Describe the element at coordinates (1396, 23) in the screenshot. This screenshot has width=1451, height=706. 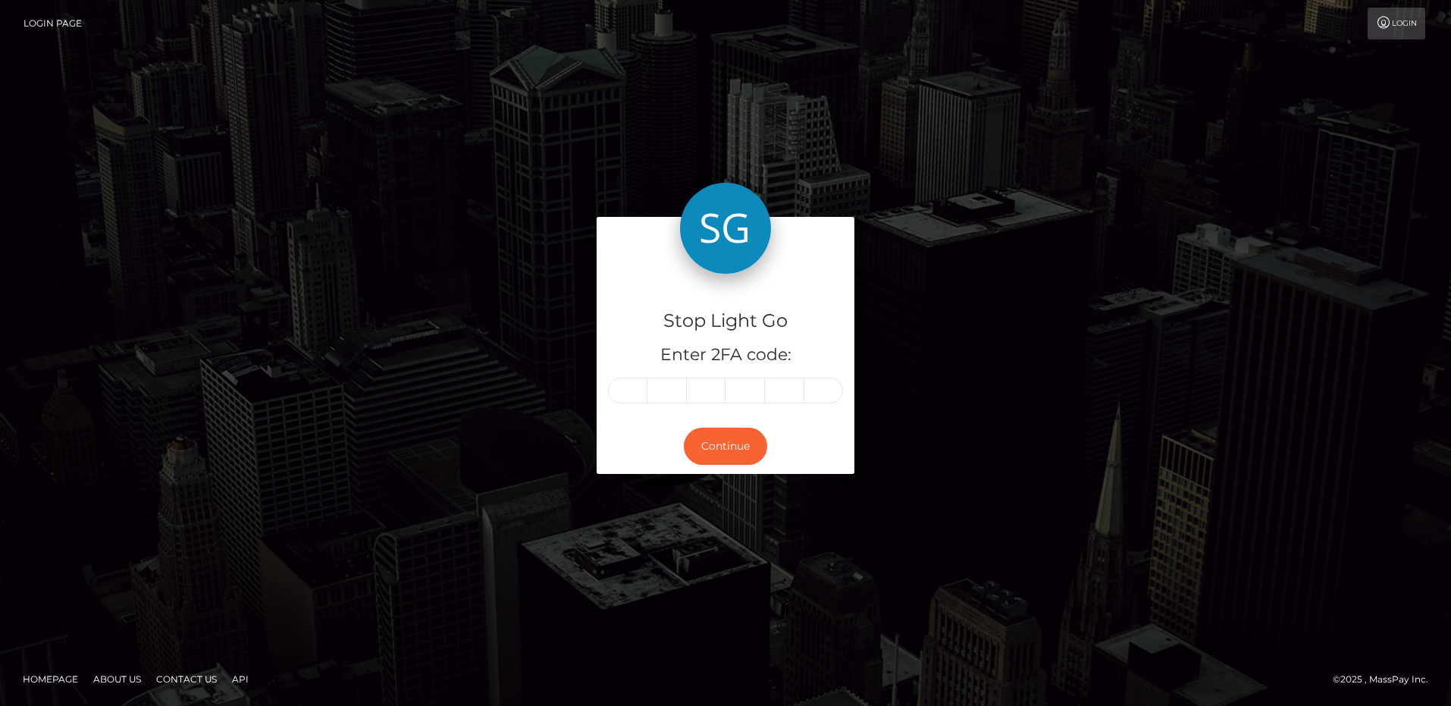
I see `a: Login` at that location.